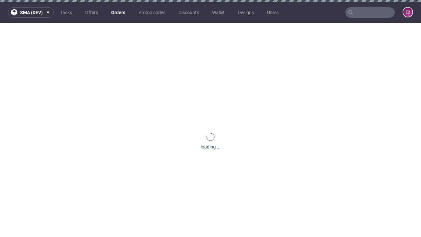  I want to click on a: Tasks, so click(66, 13).